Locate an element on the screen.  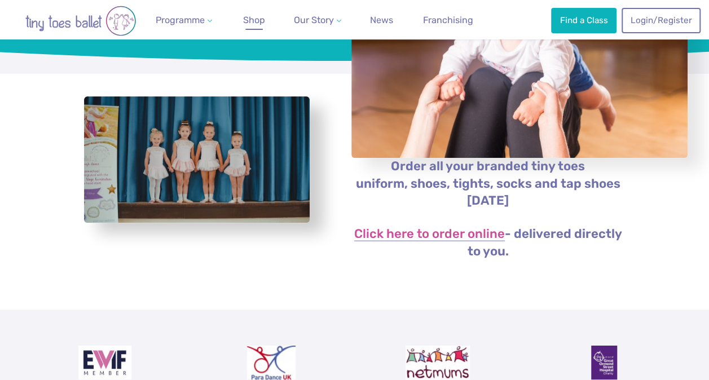
span: Shop is located at coordinates (254, 20).